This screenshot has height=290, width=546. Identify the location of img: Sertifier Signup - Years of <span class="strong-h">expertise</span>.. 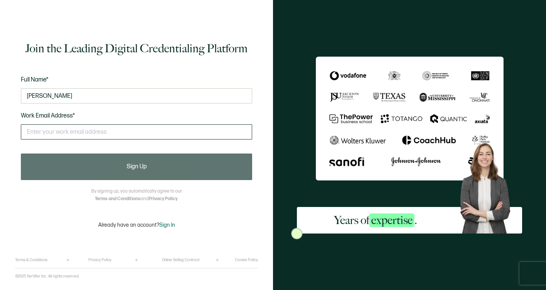
(409, 118).